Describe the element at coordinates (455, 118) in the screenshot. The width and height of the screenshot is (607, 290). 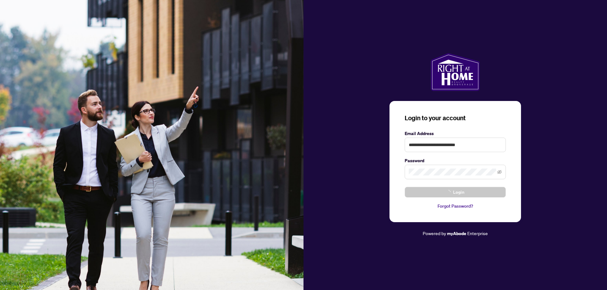
I see `h3: Login to your account` at that location.